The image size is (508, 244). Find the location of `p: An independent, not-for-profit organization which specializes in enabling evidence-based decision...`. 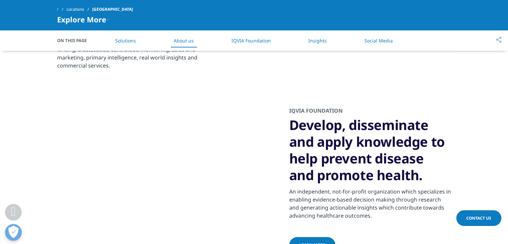

p: An independent, not-for-profit organization which specializes in enabling evidence-based decision... is located at coordinates (370, 205).